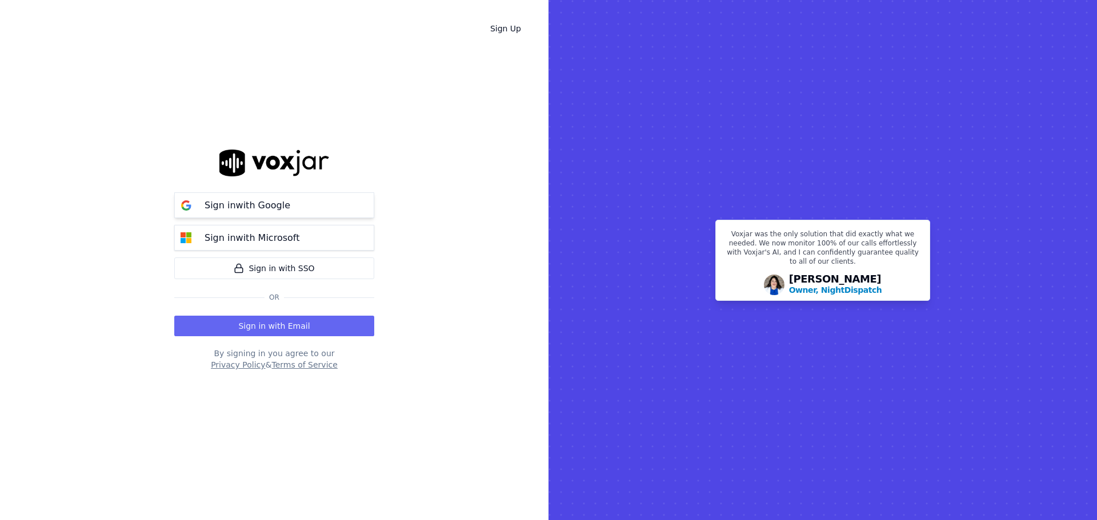 The width and height of the screenshot is (1097, 520). What do you see at coordinates (186, 238) in the screenshot?
I see `img: microsoft Sign in button` at bounding box center [186, 238].